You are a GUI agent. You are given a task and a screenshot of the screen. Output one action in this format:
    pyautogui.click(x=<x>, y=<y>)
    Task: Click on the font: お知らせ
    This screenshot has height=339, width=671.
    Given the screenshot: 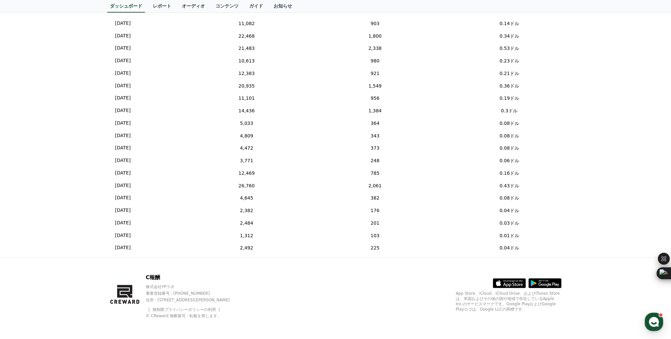 What is the action you would take?
    pyautogui.click(x=283, y=6)
    